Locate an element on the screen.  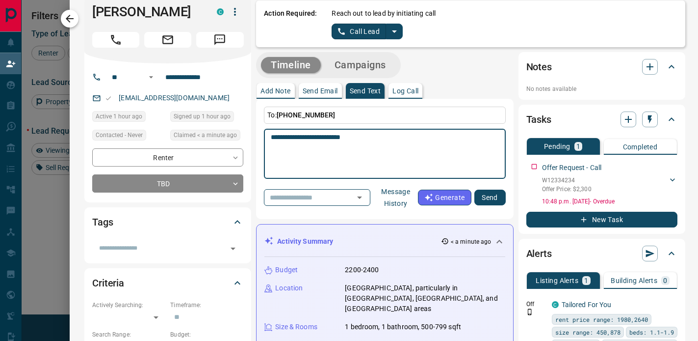
svg: Push Notification Only is located at coordinates (530, 312).